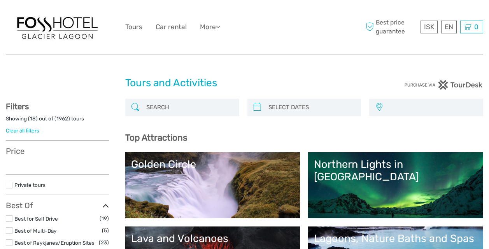 This screenshot has height=249, width=489. I want to click on span: 0, so click(476, 27).